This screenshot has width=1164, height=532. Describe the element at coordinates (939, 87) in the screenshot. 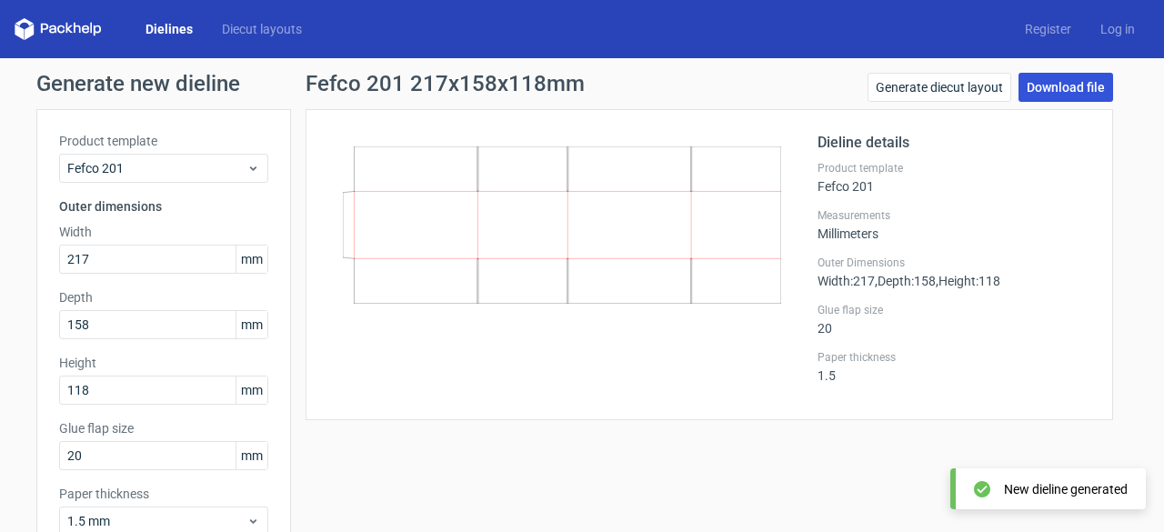

I see `a: Generate diecut layout` at that location.